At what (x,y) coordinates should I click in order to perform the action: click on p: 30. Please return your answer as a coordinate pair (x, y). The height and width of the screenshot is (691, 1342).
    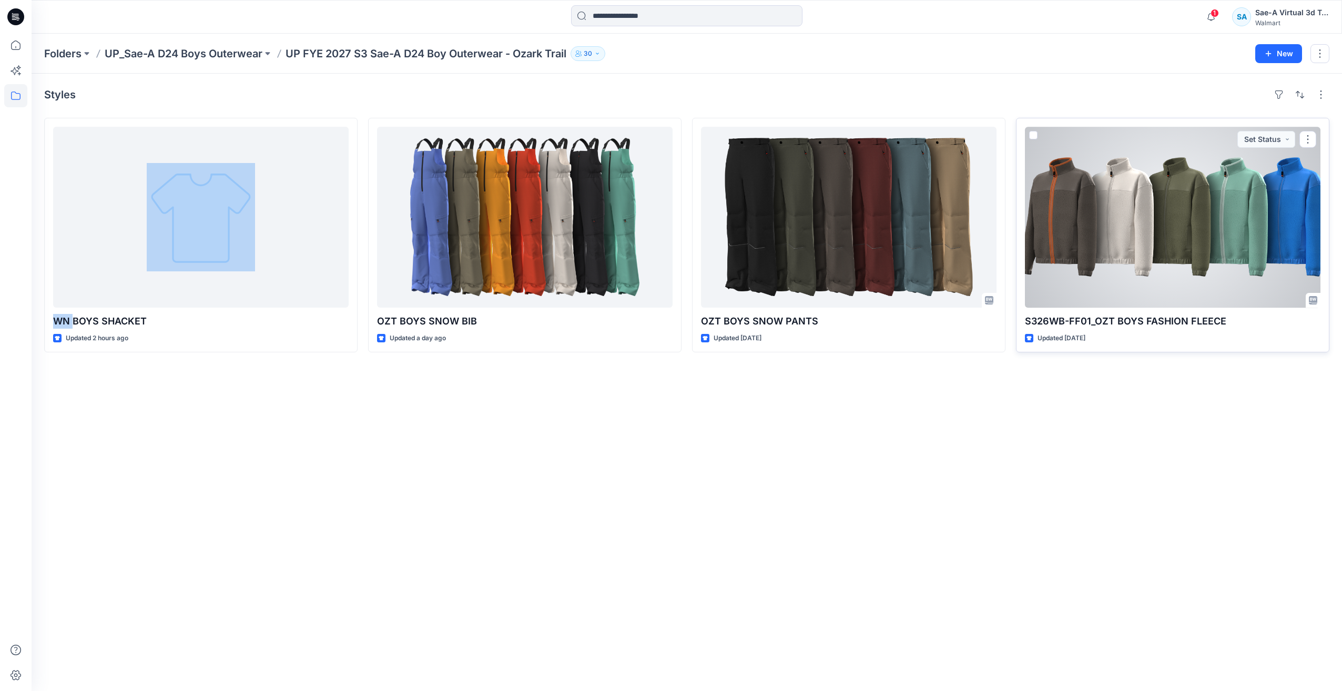
    Looking at the image, I should click on (588, 54).